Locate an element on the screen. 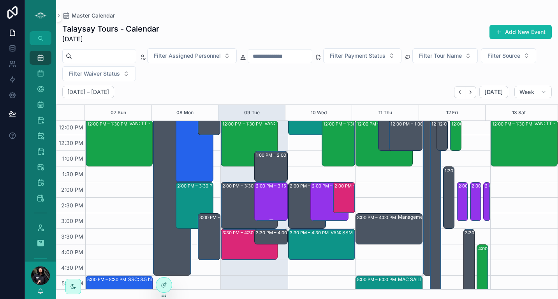  button: 13 Sat is located at coordinates (519, 113).